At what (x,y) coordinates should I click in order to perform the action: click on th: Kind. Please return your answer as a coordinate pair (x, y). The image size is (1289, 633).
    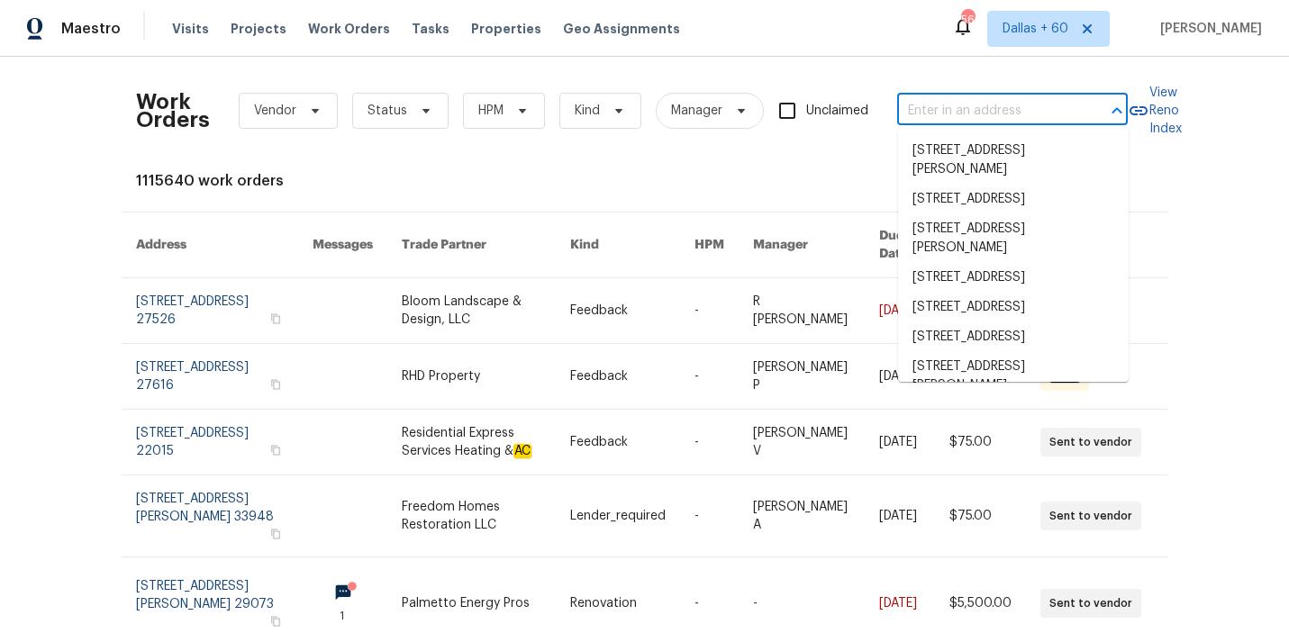
    Looking at the image, I should click on (618, 245).